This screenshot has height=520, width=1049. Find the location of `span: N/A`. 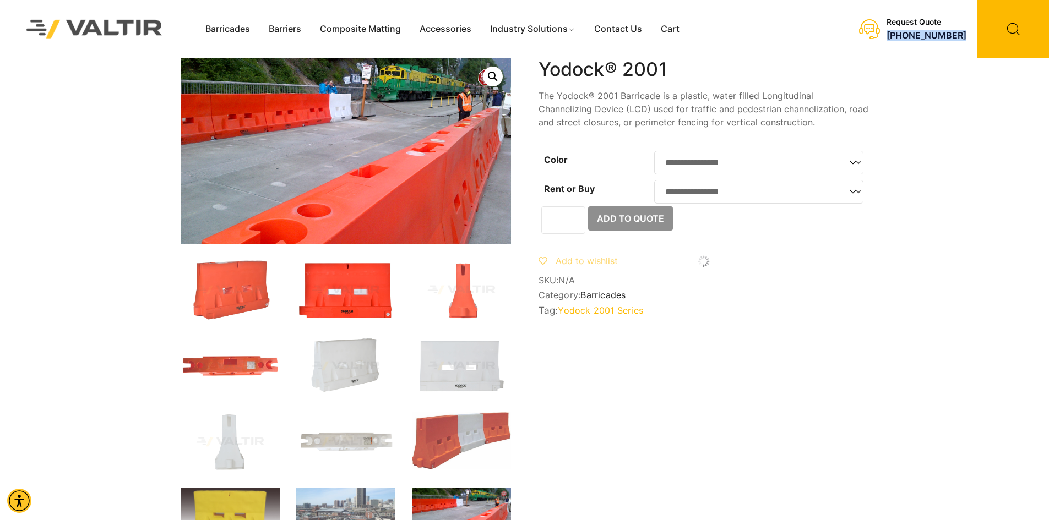

span: N/A is located at coordinates (567, 280).